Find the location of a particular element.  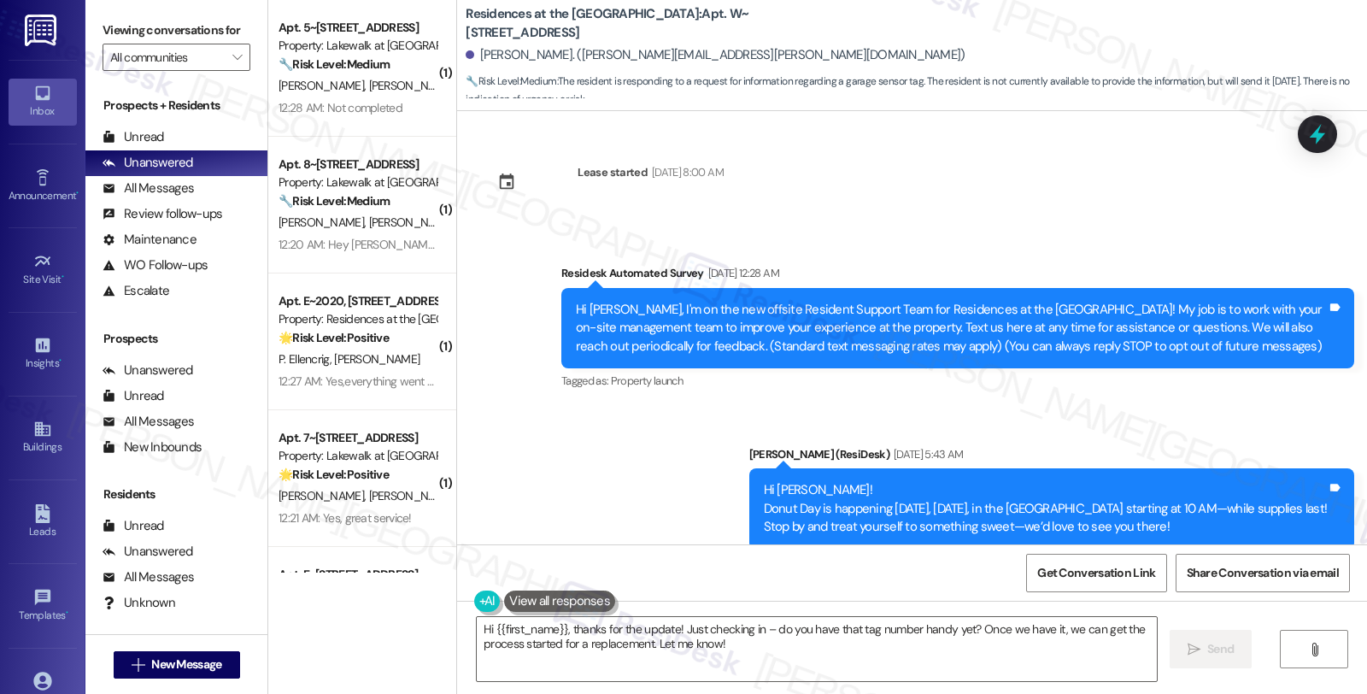

button: Send is located at coordinates (1210, 648).